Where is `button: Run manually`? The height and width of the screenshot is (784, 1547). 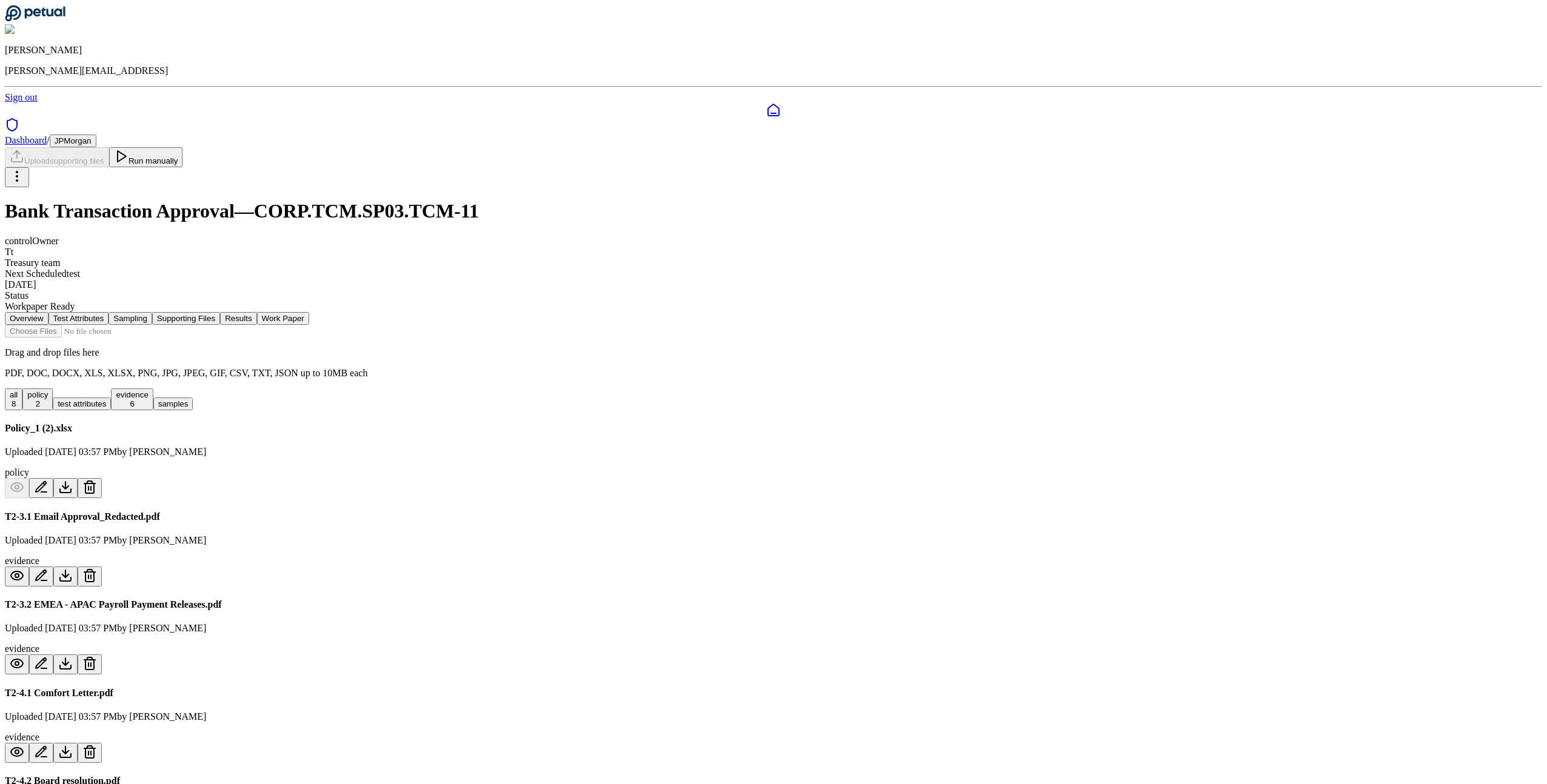 button: Run manually is located at coordinates (147, 157).